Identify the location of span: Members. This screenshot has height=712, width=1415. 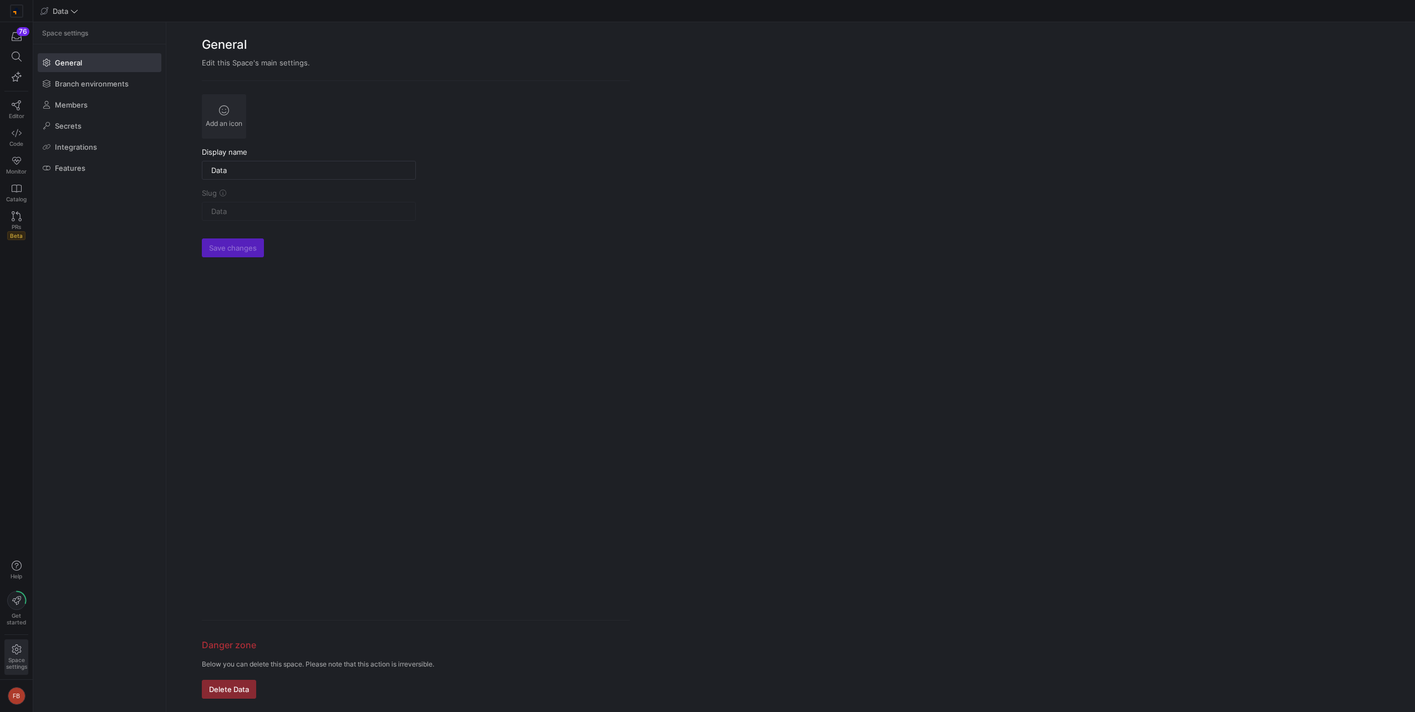
(71, 105).